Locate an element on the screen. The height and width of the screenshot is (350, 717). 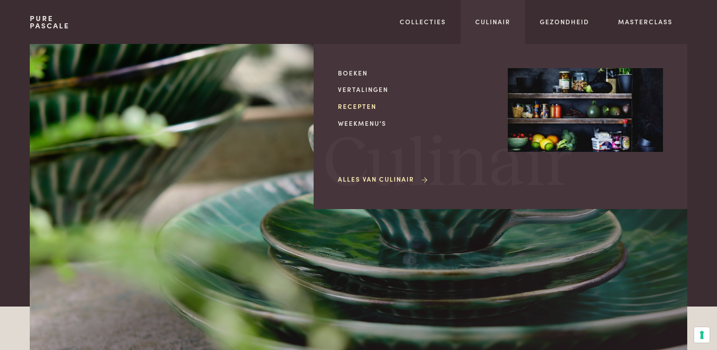
a: Boeken is located at coordinates (415, 73).